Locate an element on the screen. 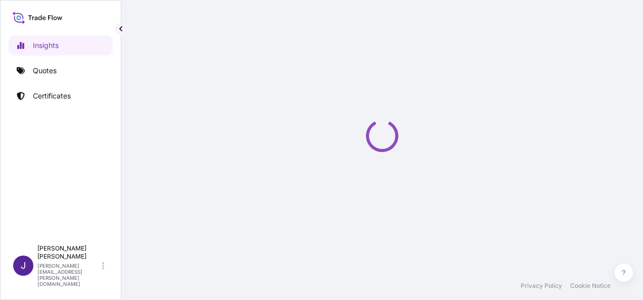  p: Certificates is located at coordinates (52, 96).